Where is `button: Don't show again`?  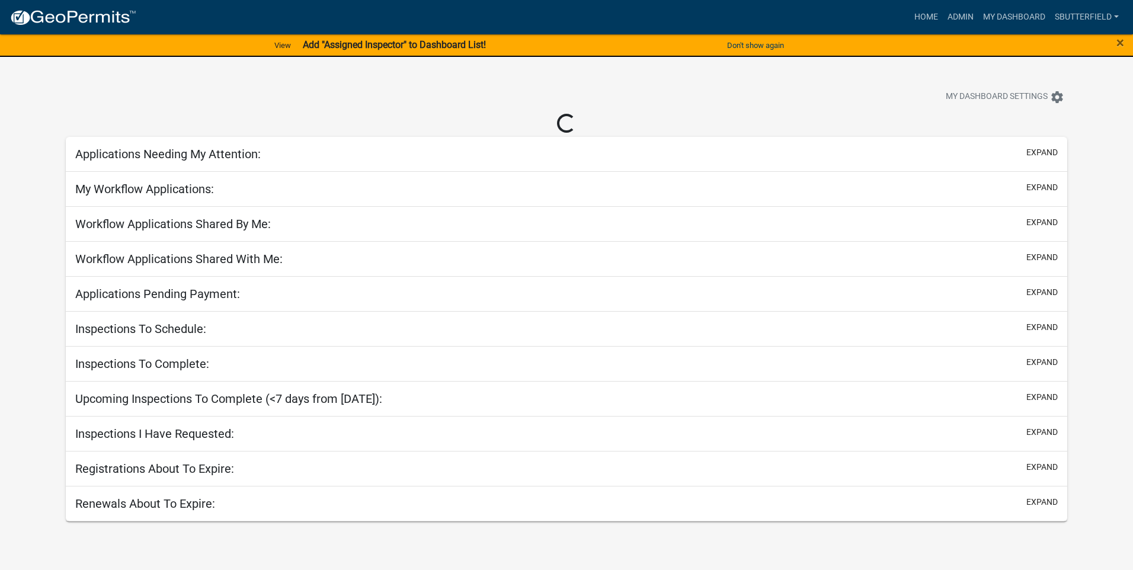
button: Don't show again is located at coordinates (756, 45).